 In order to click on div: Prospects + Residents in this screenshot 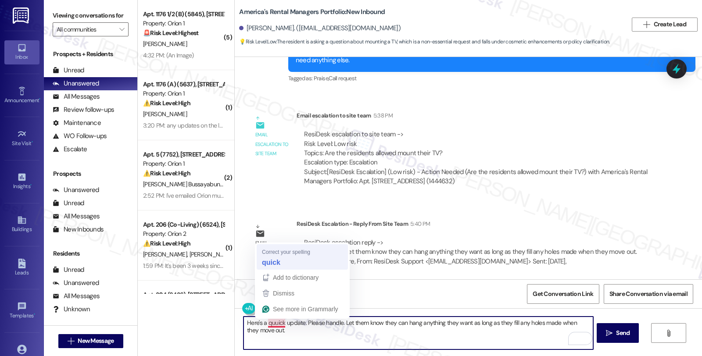, I will do `click(90, 54)`.